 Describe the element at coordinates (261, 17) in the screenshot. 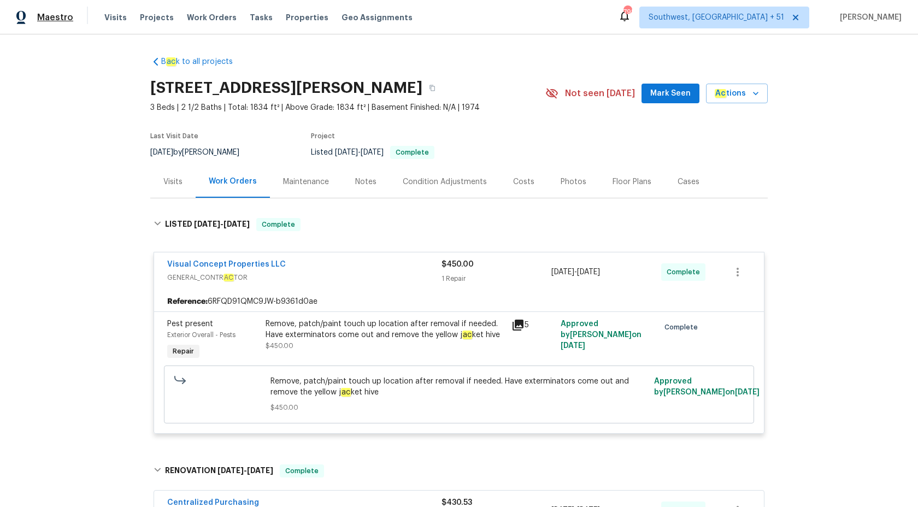

I see `span: Tasks` at that location.